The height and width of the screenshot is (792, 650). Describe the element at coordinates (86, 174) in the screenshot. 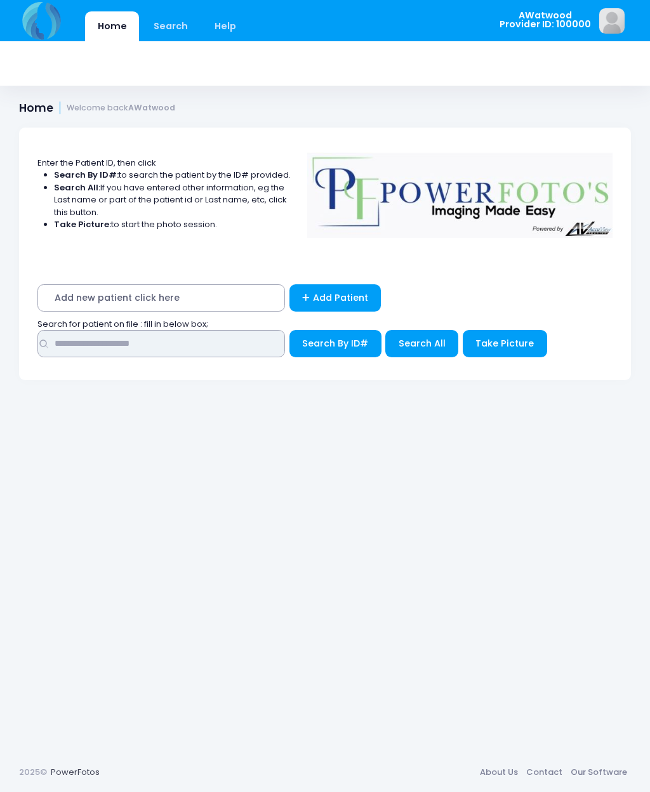

I see `strong: Search By ID#:` at that location.